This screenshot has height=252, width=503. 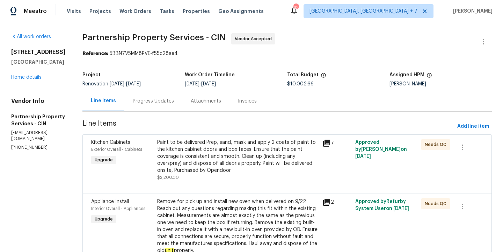 I want to click on div: Line Items, so click(x=103, y=101).